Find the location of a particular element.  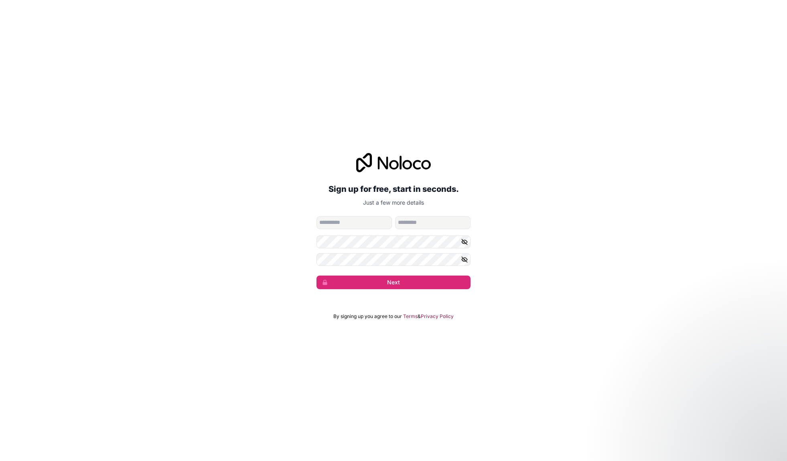

input: Password is located at coordinates (393, 242).